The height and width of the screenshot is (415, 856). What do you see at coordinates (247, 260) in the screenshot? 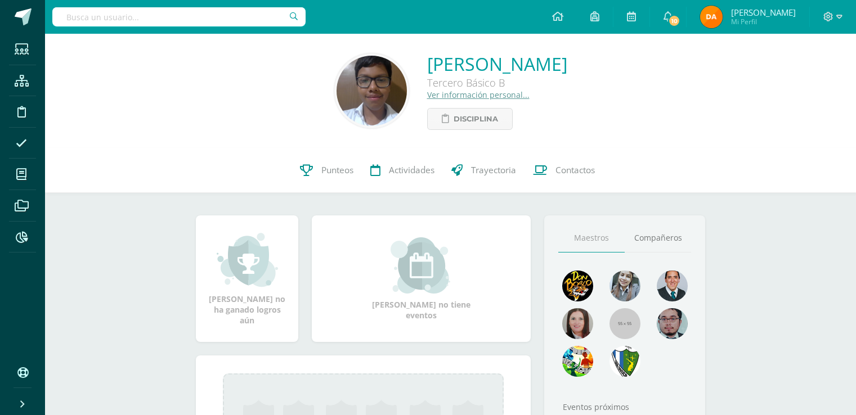
I see `img: achievement_small.png` at bounding box center [247, 260].